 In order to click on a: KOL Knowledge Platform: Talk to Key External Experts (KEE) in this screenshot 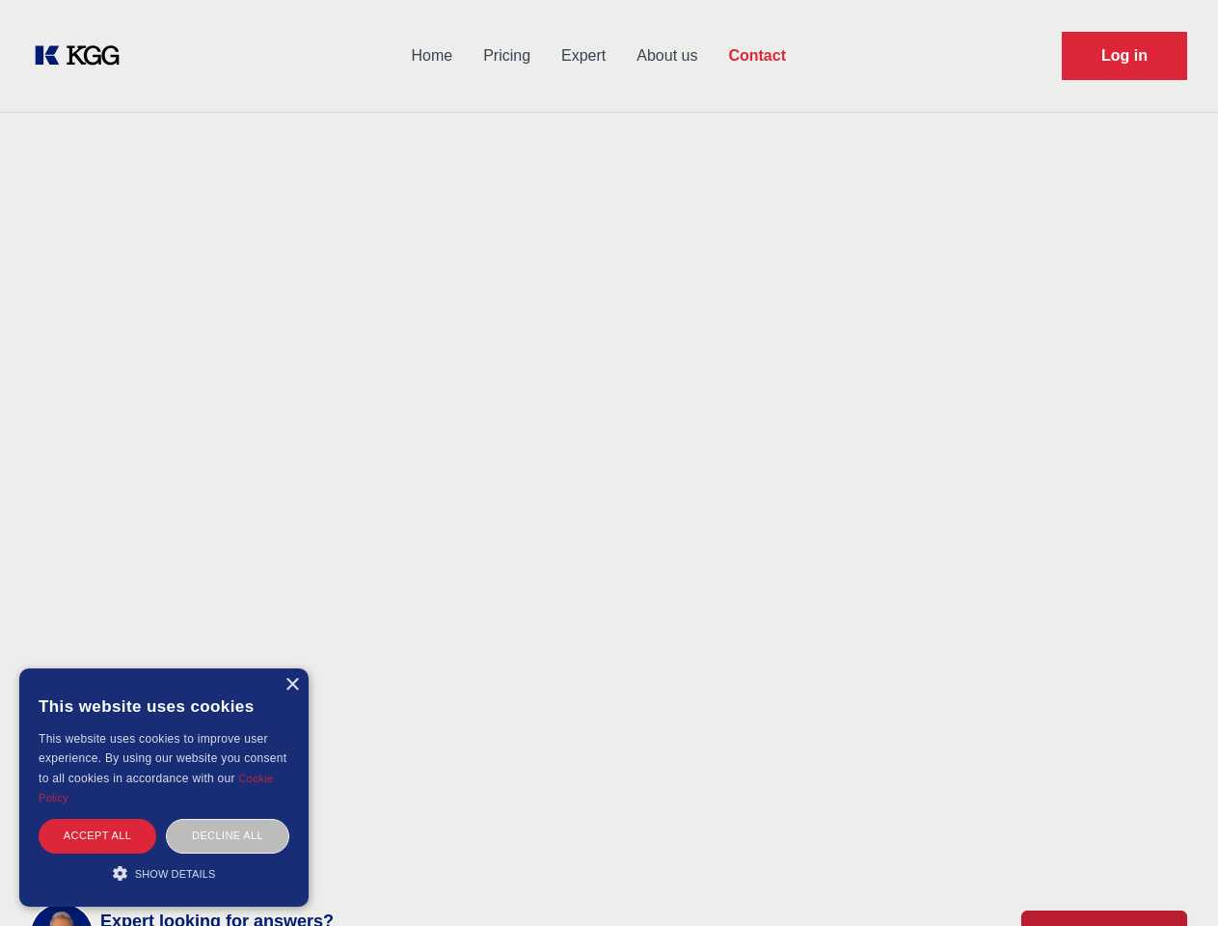, I will do `click(83, 56)`.